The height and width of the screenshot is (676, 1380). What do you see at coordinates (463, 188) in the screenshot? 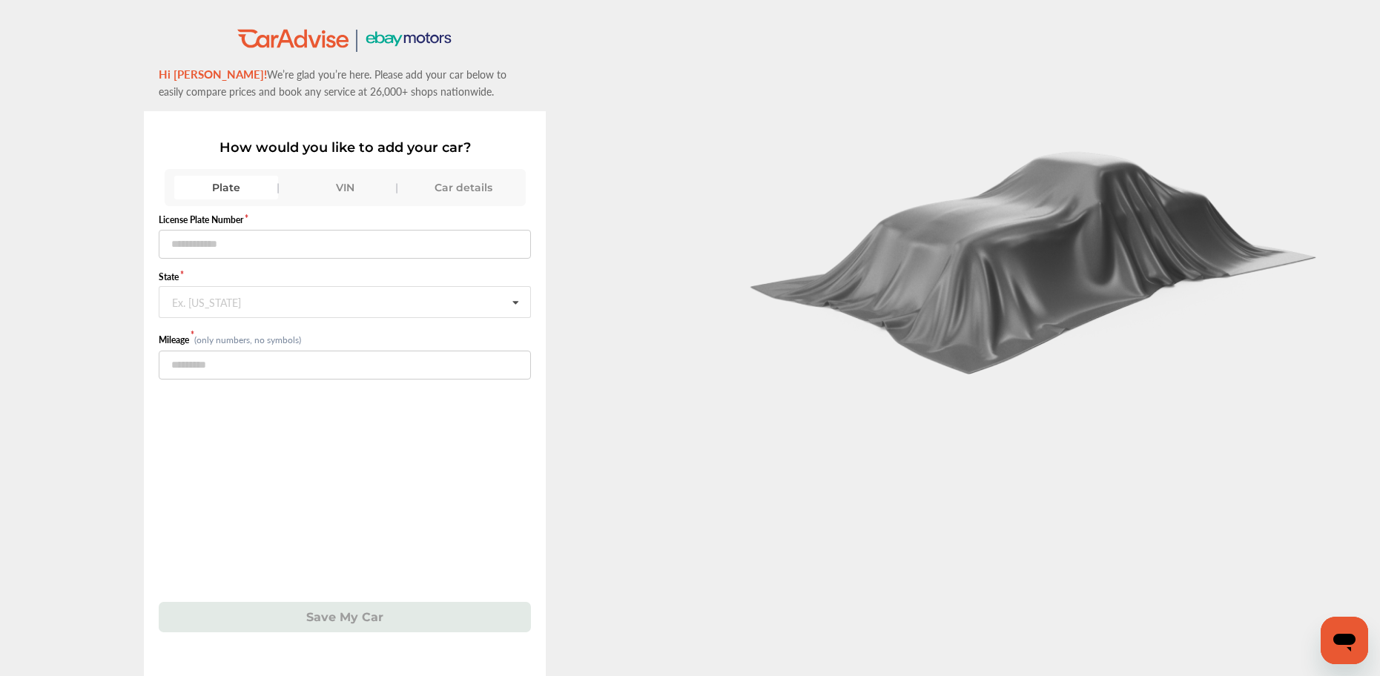
I see `div: Car details` at bounding box center [463, 188].